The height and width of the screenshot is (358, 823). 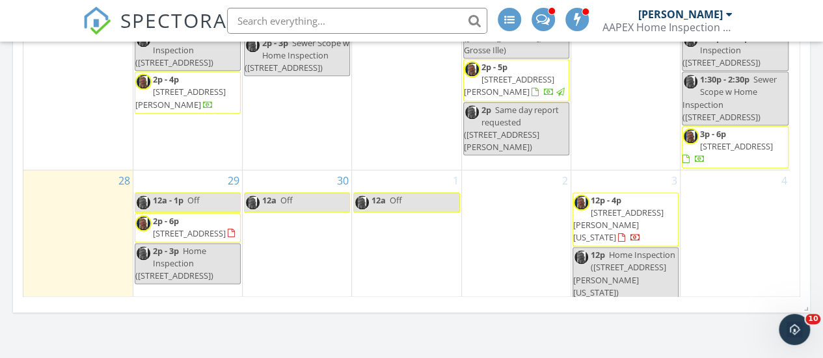 What do you see at coordinates (735, 264) in the screenshot?
I see `td: Go to October 4, 2025` at bounding box center [735, 264].